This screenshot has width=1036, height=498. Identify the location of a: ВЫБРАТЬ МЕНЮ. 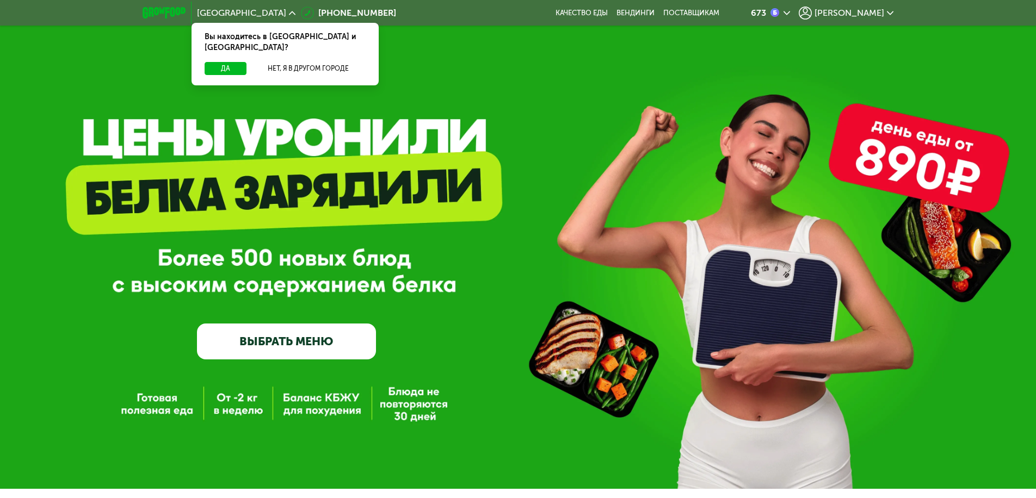
(286, 342).